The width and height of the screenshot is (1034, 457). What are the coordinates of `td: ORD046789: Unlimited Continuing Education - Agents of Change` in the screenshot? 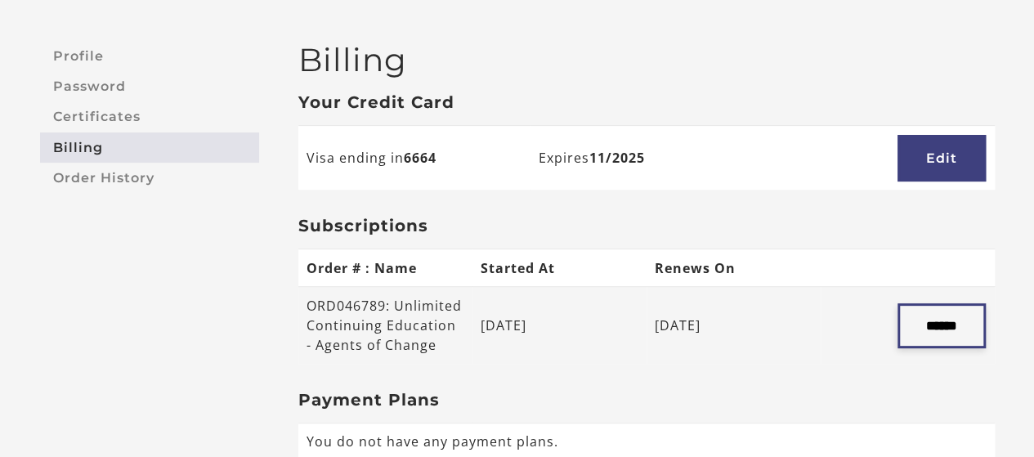 It's located at (385, 325).